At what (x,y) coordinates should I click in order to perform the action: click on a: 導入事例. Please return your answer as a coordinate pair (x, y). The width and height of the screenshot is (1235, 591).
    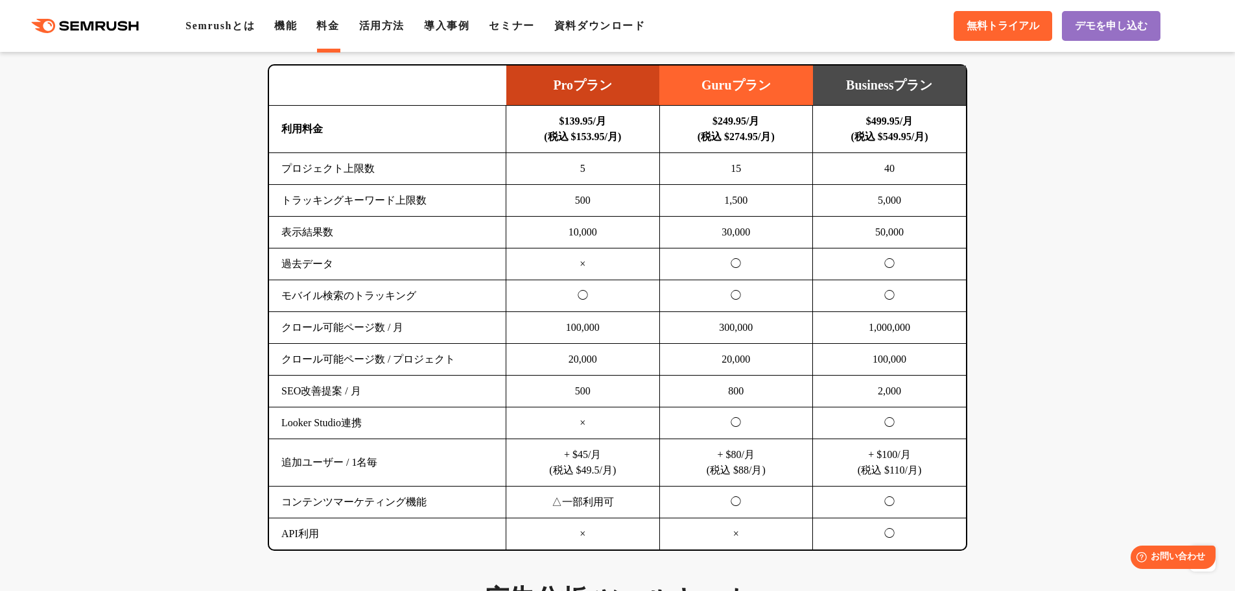
    Looking at the image, I should click on (447, 25).